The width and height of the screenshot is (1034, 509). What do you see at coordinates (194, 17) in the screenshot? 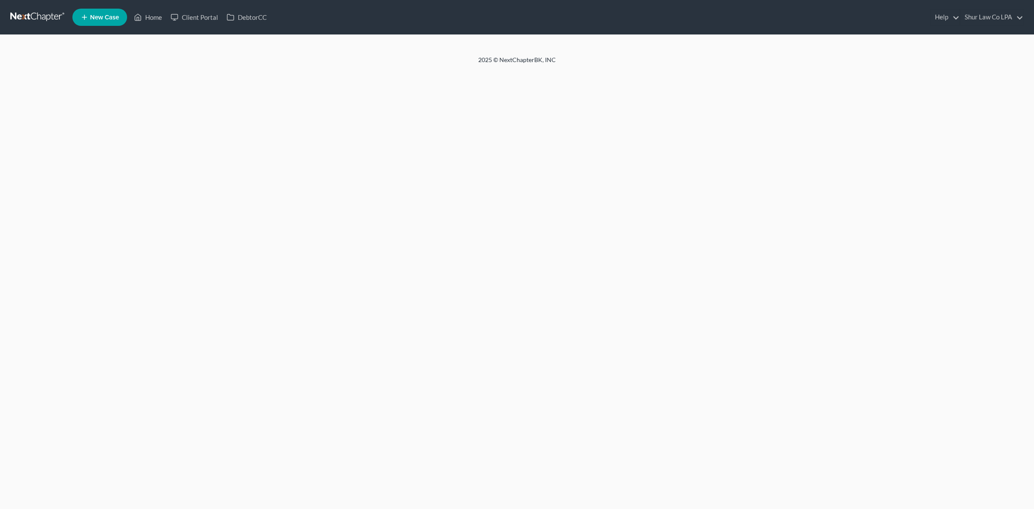
I see `a: Client Portal` at bounding box center [194, 17].